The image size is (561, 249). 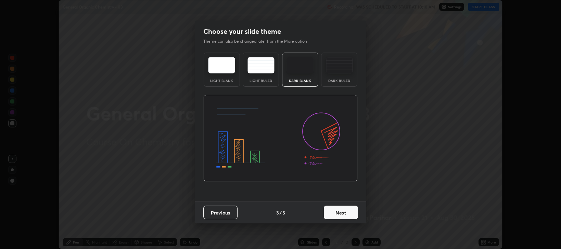 What do you see at coordinates (300, 65) in the screenshot?
I see `img: darkTheme.f0cc69e5.svg` at bounding box center [300, 65].